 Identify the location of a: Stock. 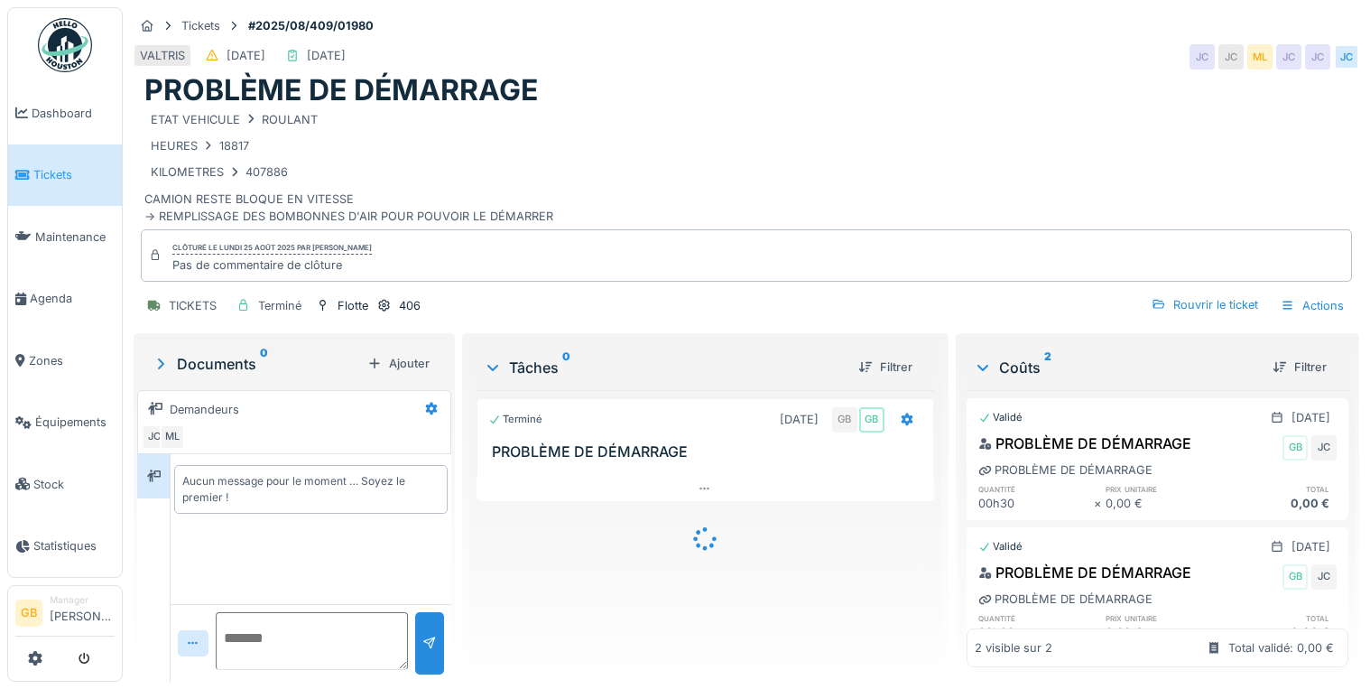
(65, 484).